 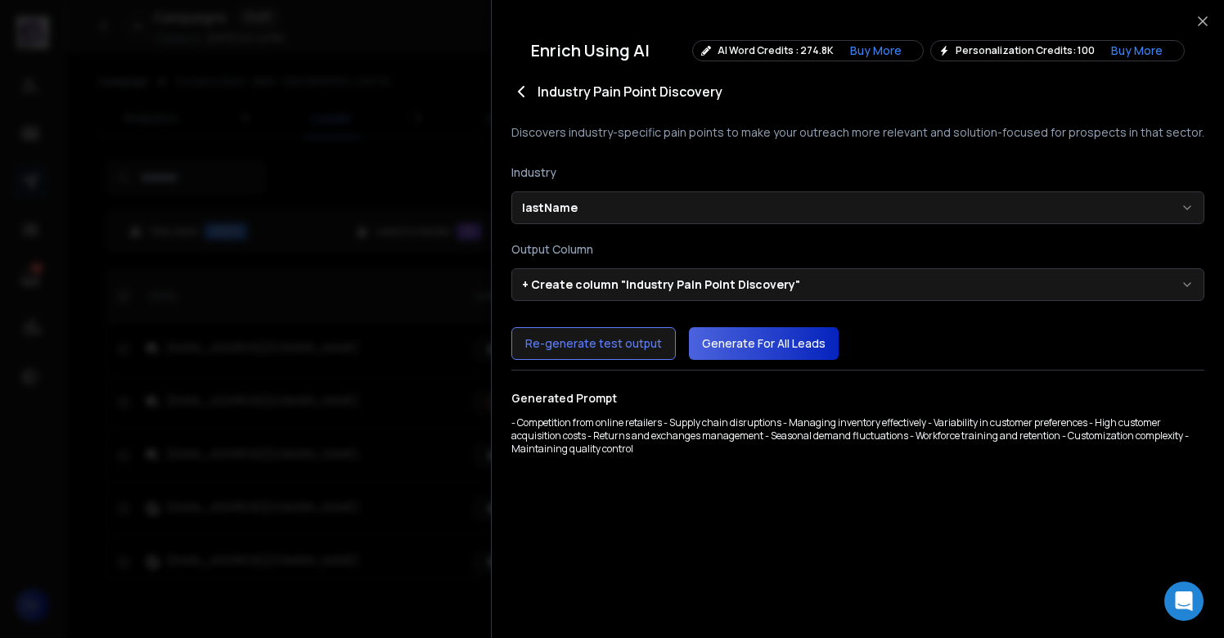 What do you see at coordinates (1057, 51) in the screenshot?
I see `div: Personalization Credits: 100` at bounding box center [1057, 51].